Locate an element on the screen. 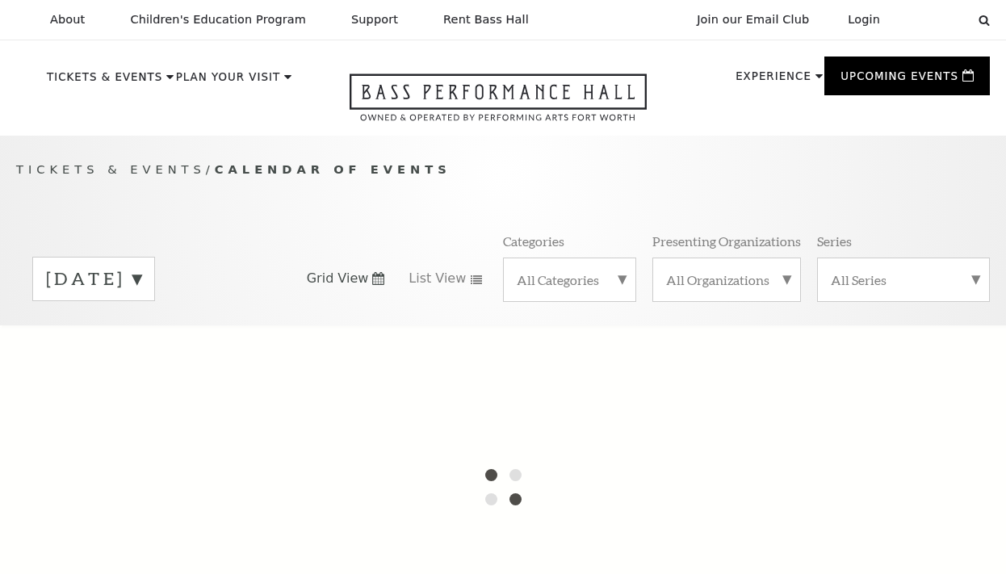  label: All Categories is located at coordinates (569, 279).